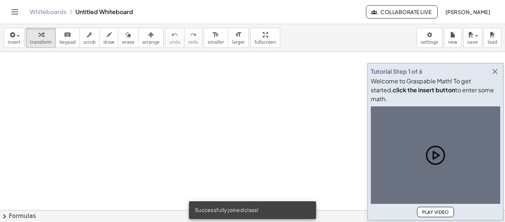 The height and width of the screenshot is (222, 505). What do you see at coordinates (193, 42) in the screenshot?
I see `span: redo` at bounding box center [193, 42].